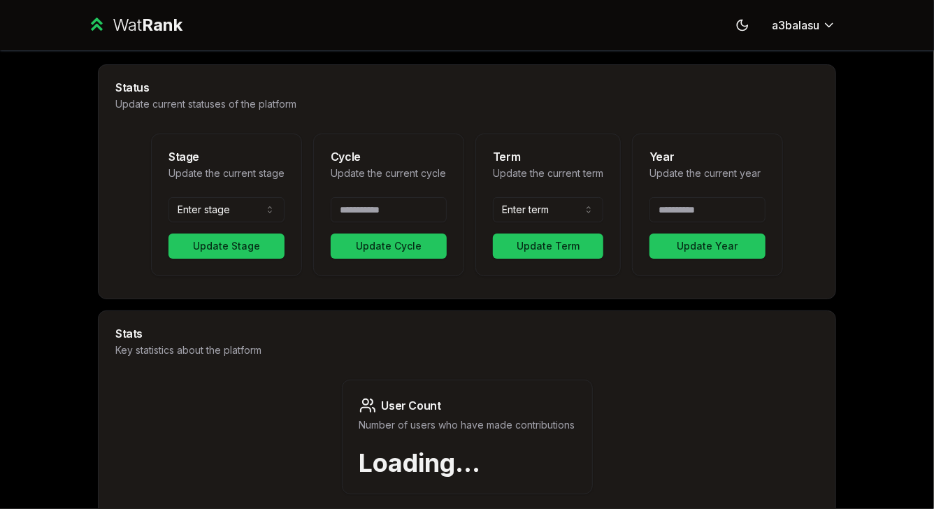 This screenshot has height=509, width=934. Describe the element at coordinates (796, 25) in the screenshot. I see `span: a3balasu` at that location.